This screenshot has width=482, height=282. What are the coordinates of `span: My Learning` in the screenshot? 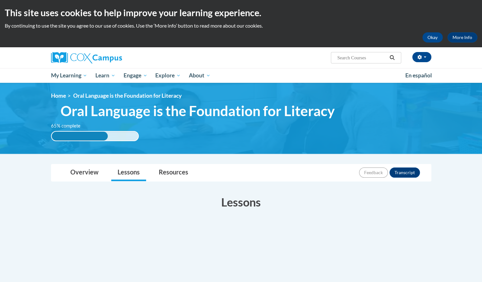 It's located at (69, 75).